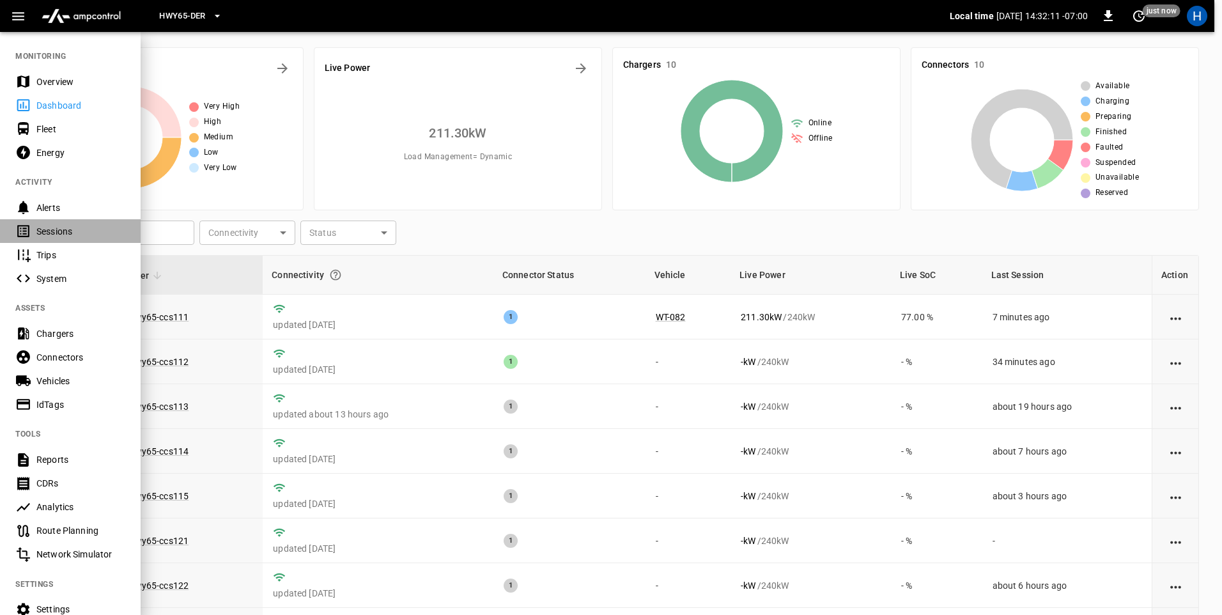 Image resolution: width=1222 pixels, height=615 pixels. I want to click on img: ampcontrol.io logo, so click(81, 16).